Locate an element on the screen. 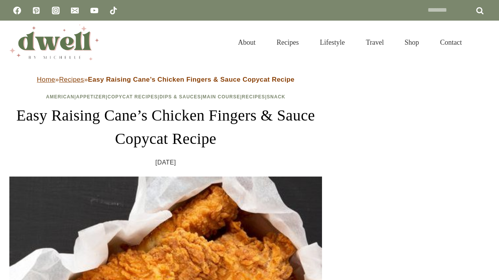 Image resolution: width=499 pixels, height=280 pixels. button: View Search Form is located at coordinates (483, 42).